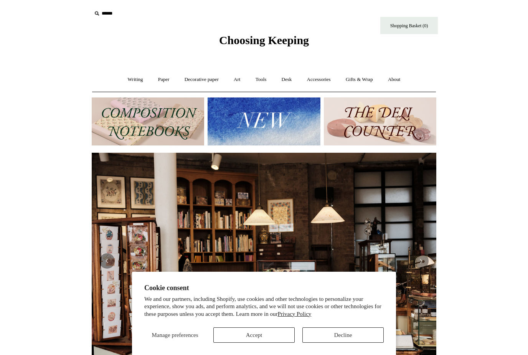  Describe the element at coordinates (394, 79) in the screenshot. I see `a: About` at that location.